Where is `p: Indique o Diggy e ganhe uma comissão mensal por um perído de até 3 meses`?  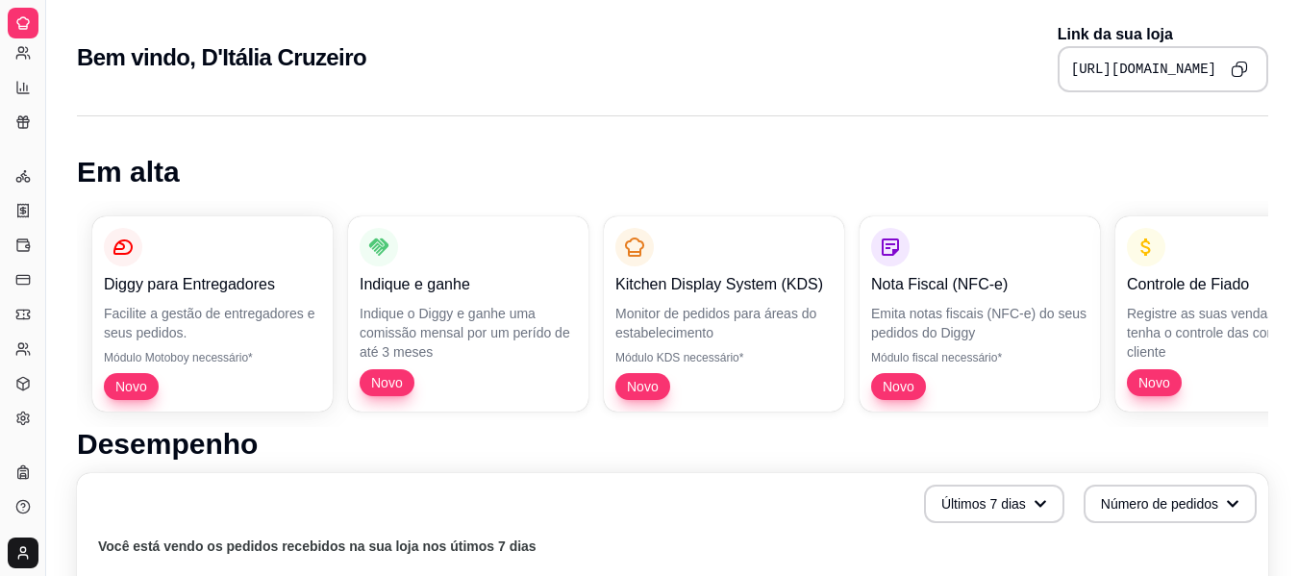 p: Indique o Diggy e ganhe uma comissão mensal por um perído de até 3 meses is located at coordinates (468, 333).